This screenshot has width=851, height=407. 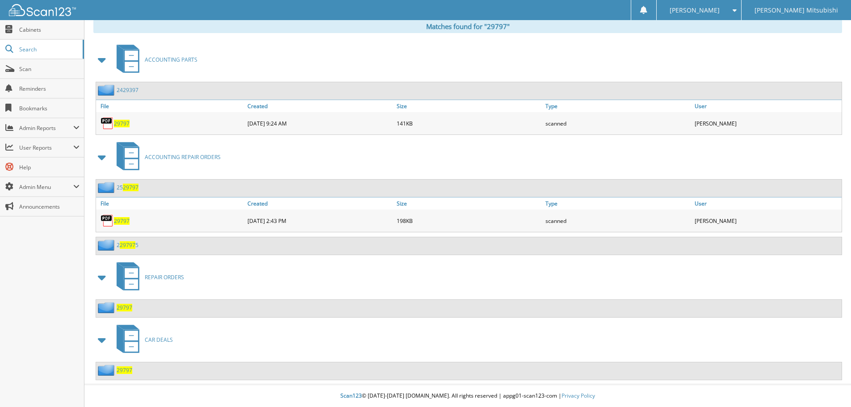 What do you see at coordinates (49, 88) in the screenshot?
I see `span: Reminders` at bounding box center [49, 88].